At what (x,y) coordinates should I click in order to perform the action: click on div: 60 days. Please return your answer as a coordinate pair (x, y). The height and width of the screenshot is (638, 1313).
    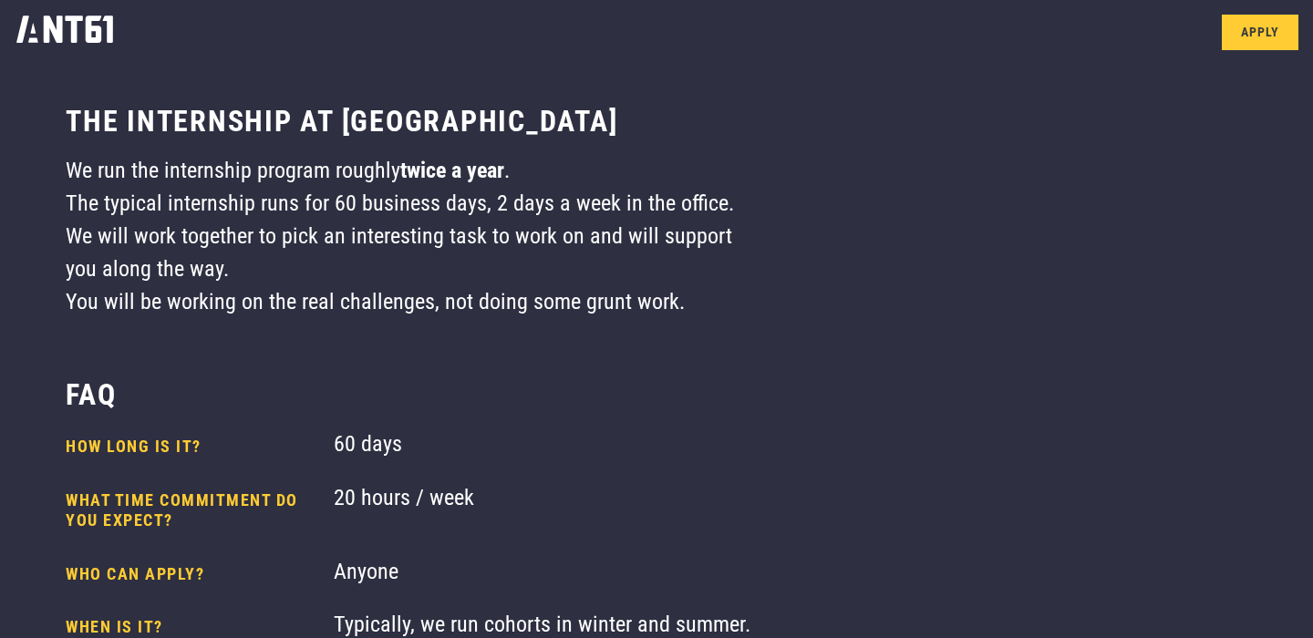
    Looking at the image, I should click on (544, 447).